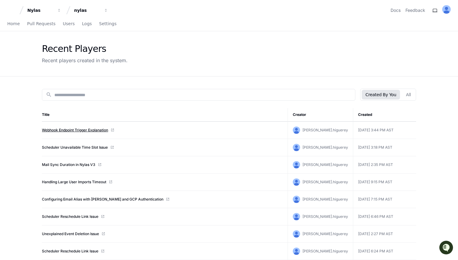 This screenshot has width=458, height=260. I want to click on a: Docs, so click(395, 10).